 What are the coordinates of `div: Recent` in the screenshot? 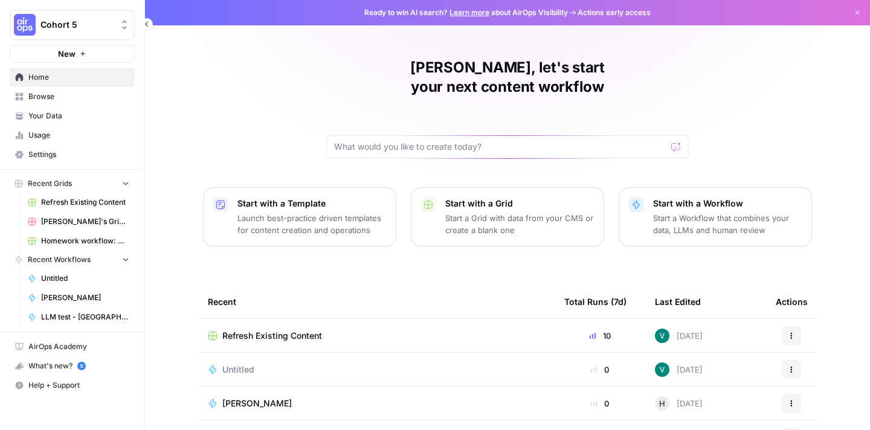 It's located at (376, 301).